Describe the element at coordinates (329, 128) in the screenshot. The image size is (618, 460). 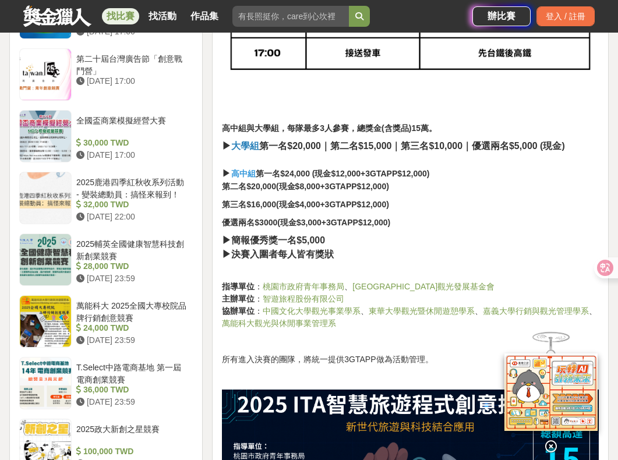
I see `strong: 高中組與大學組，每隊最多3人參賽，總獎金(含獎品)15萬。` at that location.